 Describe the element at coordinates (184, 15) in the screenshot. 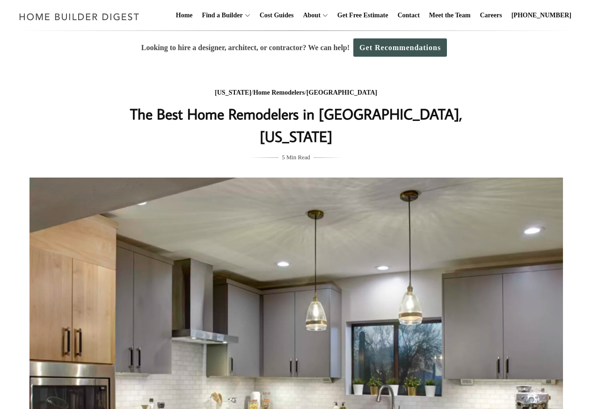

I see `a: Home` at that location.